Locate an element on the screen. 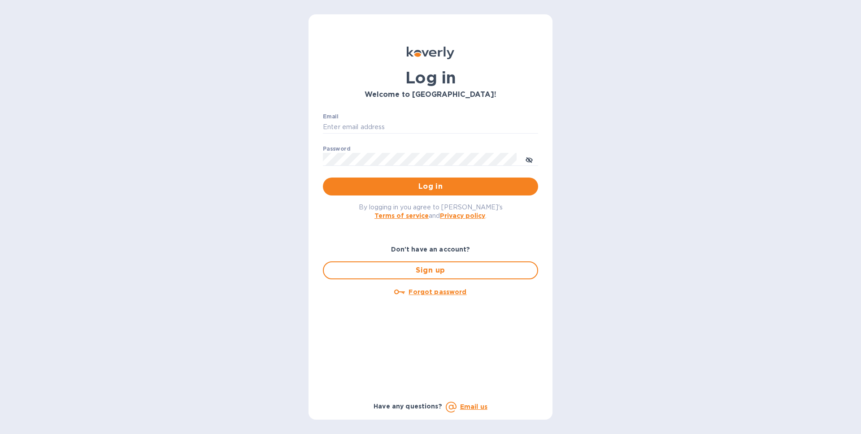 The width and height of the screenshot is (861, 434). b: Terms of service is located at coordinates (401, 216).